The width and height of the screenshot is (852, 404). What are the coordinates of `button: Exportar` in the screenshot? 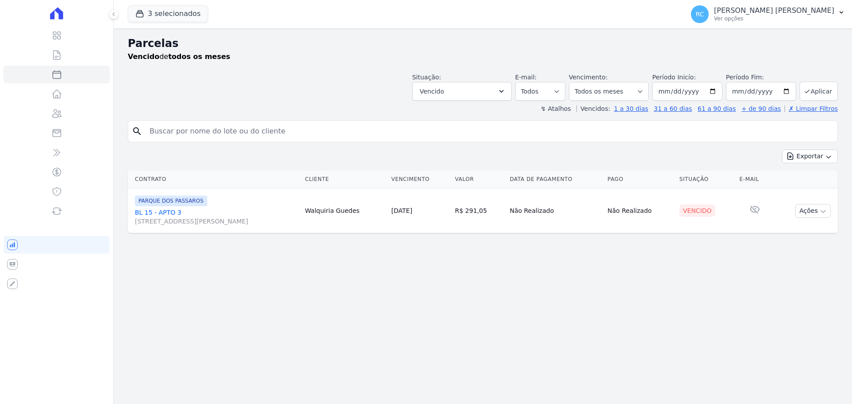 It's located at (810, 156).